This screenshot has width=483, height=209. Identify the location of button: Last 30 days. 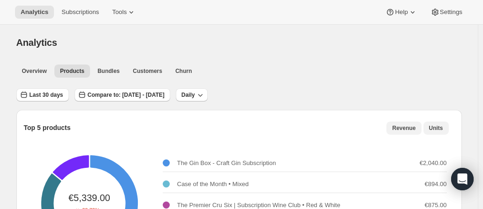
(43, 95).